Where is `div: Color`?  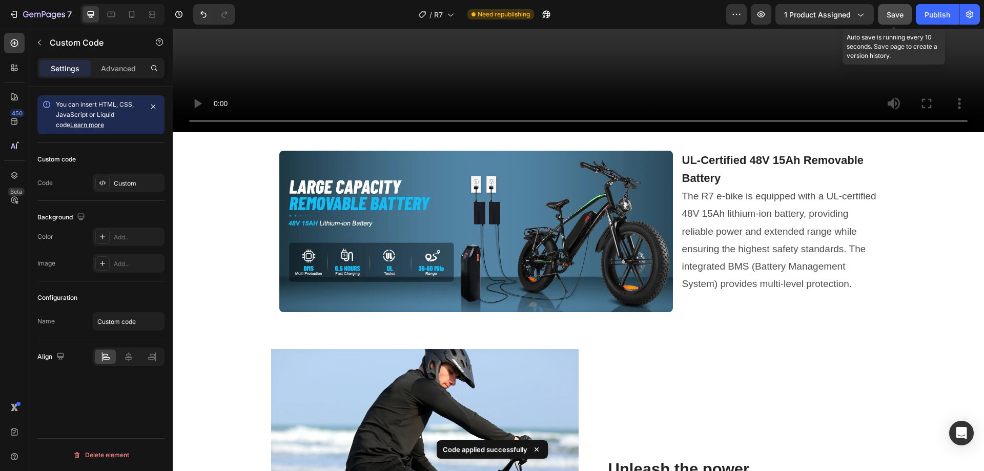 div: Color is located at coordinates (45, 237).